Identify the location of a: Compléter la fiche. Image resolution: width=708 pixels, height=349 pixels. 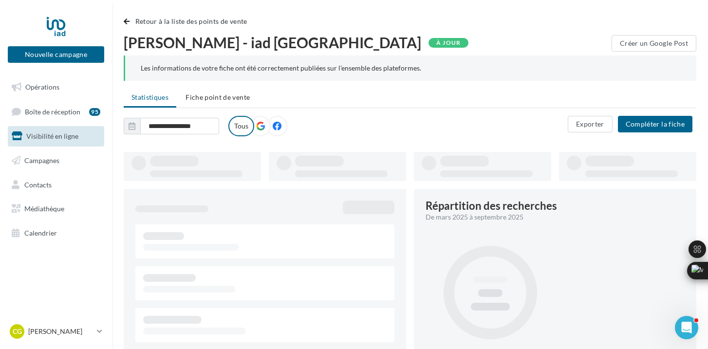
(655, 123).